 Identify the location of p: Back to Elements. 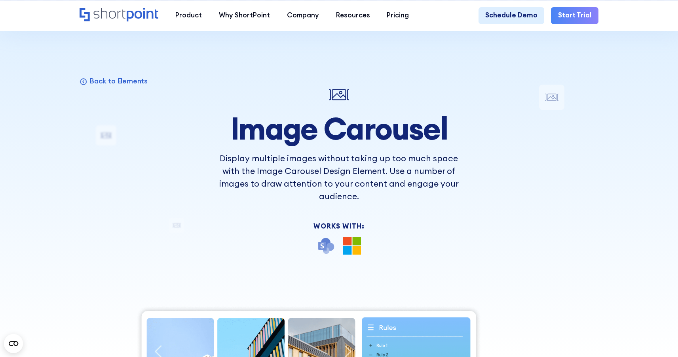
(118, 81).